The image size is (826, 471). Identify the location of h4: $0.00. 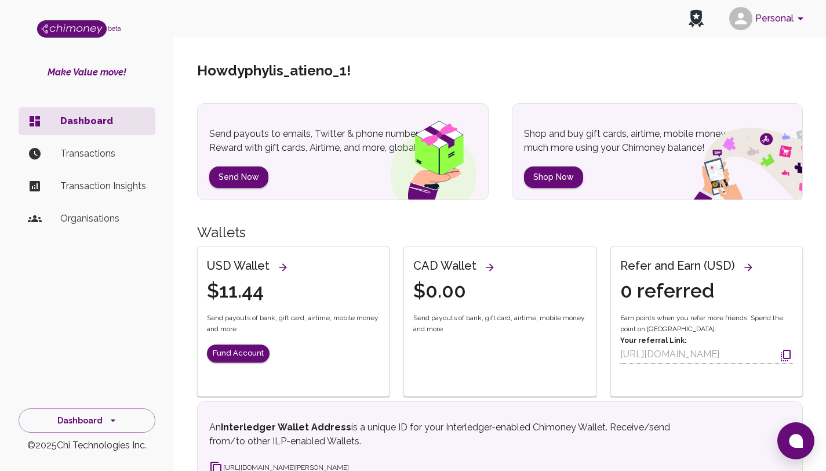
(456, 291).